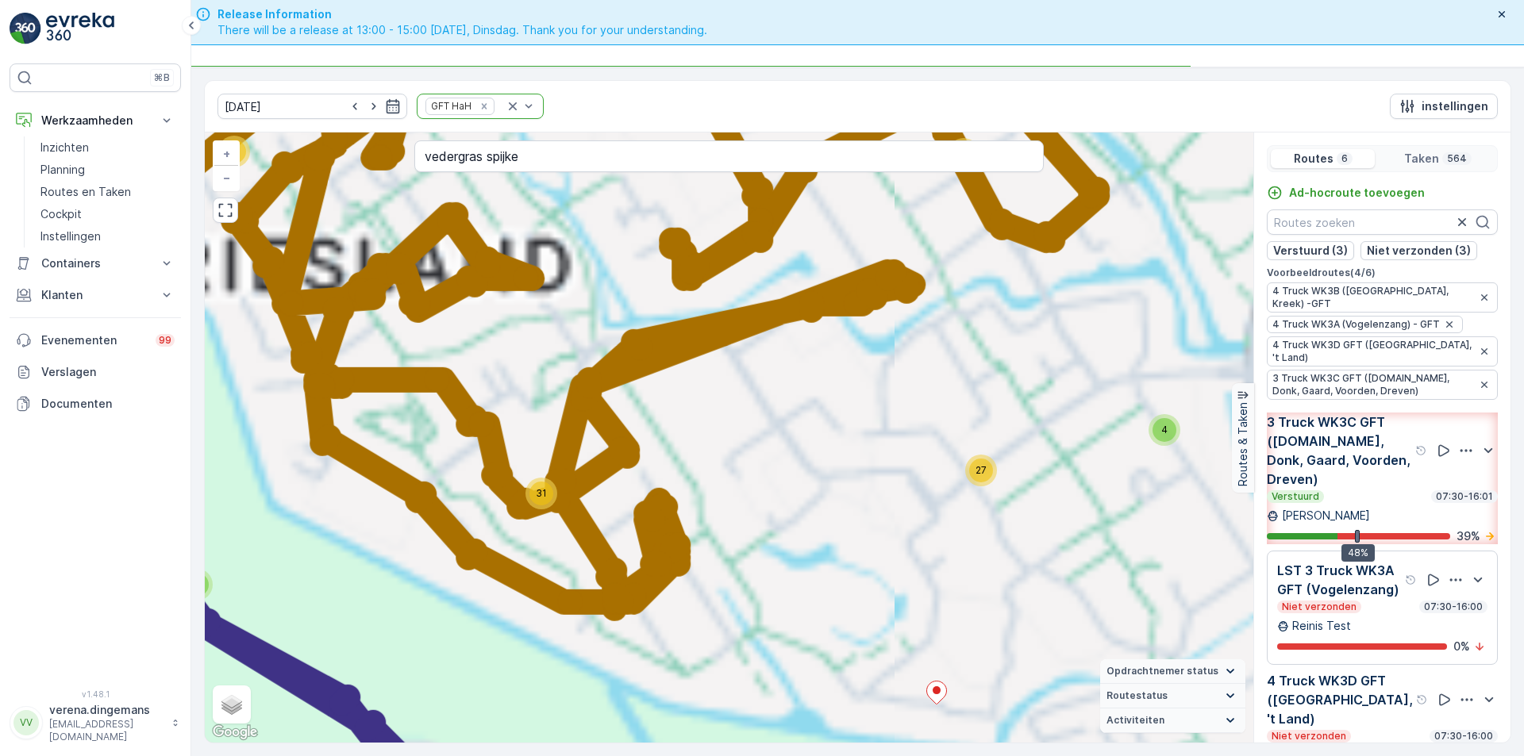 This screenshot has width=1524, height=756. What do you see at coordinates (95, 295) in the screenshot?
I see `button: Klanten` at bounding box center [95, 295].